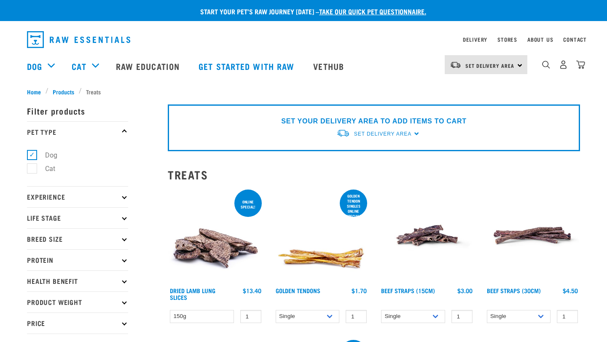  Describe the element at coordinates (193, 294) in the screenshot. I see `a: Dried Lamb Lung Slices` at that location.